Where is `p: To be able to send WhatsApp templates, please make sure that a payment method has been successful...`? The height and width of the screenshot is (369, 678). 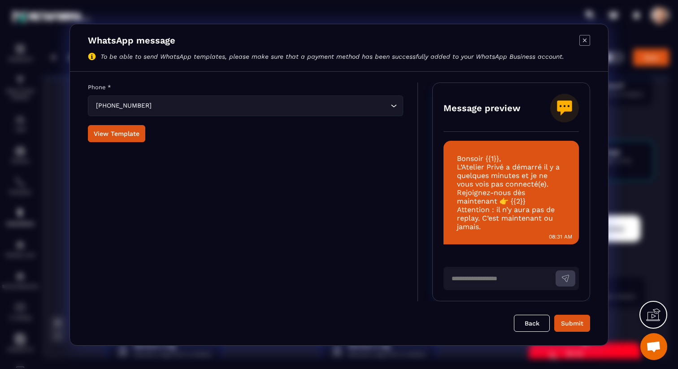 p: To be able to send WhatsApp templates, please make sure that a payment method has been successful... is located at coordinates (332, 57).